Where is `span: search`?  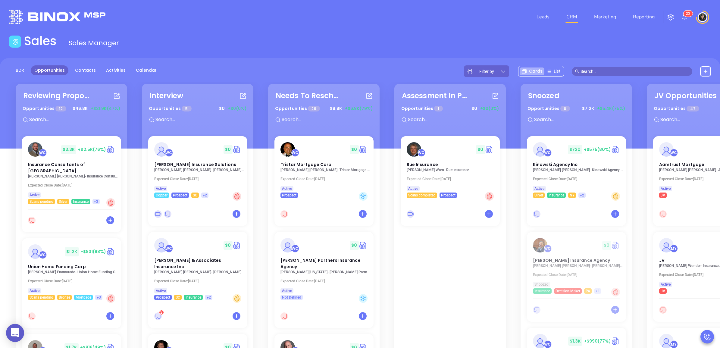
span: search is located at coordinates (577, 71).